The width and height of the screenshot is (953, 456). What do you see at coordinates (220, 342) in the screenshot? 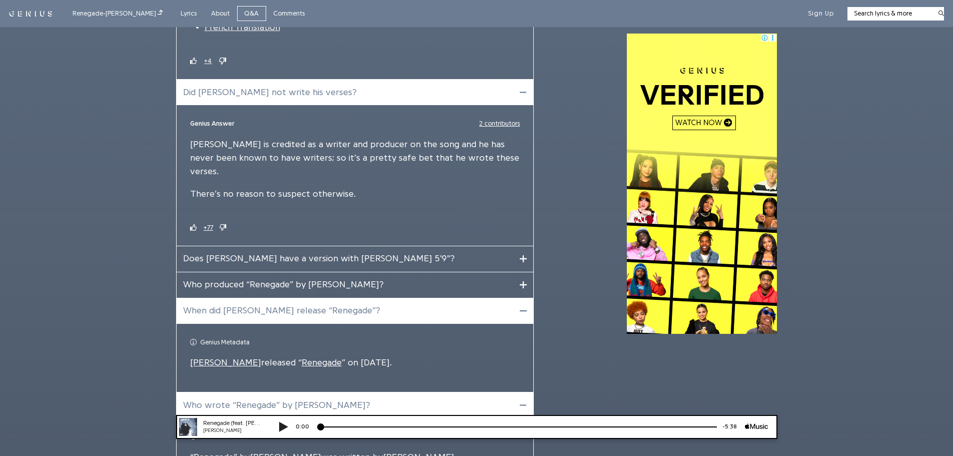
I see `div: Genius Metadata` at bounding box center [220, 342].